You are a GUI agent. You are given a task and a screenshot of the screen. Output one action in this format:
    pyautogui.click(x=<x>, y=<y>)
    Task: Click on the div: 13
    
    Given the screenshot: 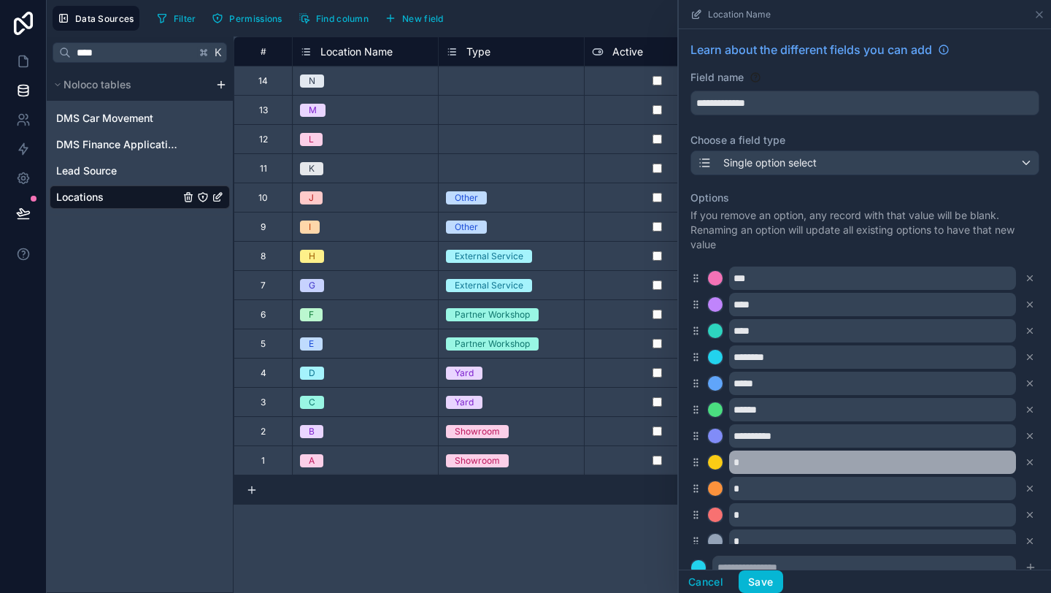 What is the action you would take?
    pyautogui.click(x=264, y=110)
    